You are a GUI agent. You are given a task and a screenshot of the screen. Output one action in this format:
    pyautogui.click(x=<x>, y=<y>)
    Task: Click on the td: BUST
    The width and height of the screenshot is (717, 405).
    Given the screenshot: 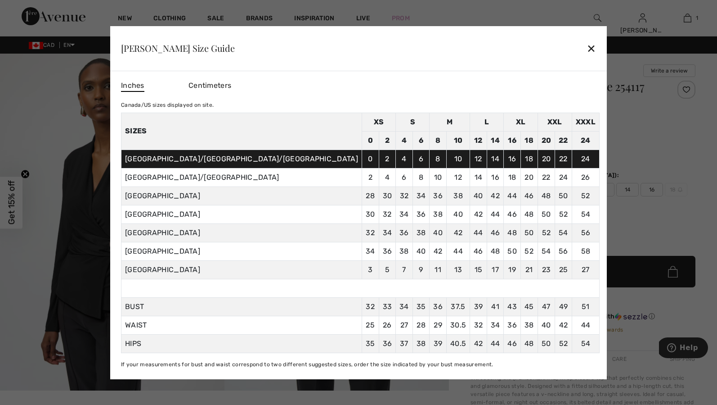 What is the action you would take?
    pyautogui.click(x=241, y=306)
    